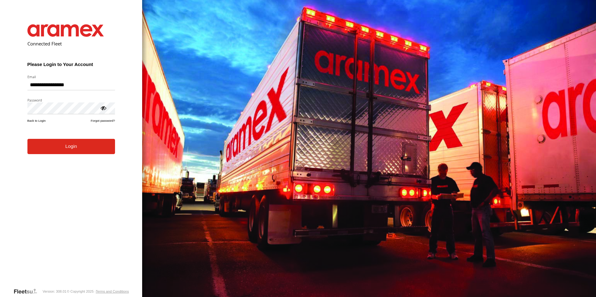 The image size is (596, 297). What do you see at coordinates (71, 146) in the screenshot?
I see `button: Login` at bounding box center [71, 146].